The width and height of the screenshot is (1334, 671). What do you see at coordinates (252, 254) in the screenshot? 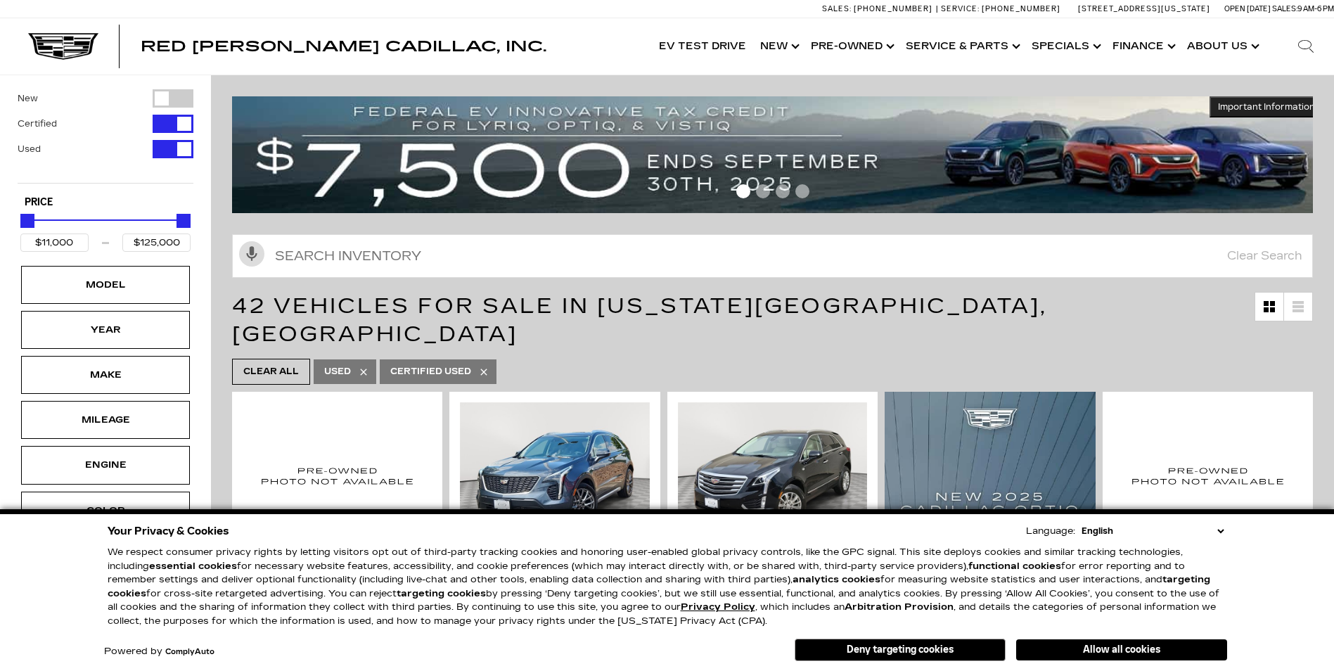
I see `svg: Click to toggle on voice search` at bounding box center [252, 254].